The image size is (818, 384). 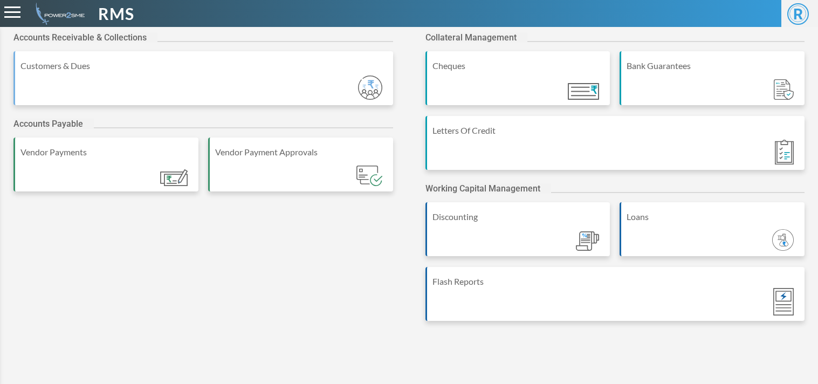 I want to click on a: Letters Of Credit Module_ic, so click(x=615, y=148).